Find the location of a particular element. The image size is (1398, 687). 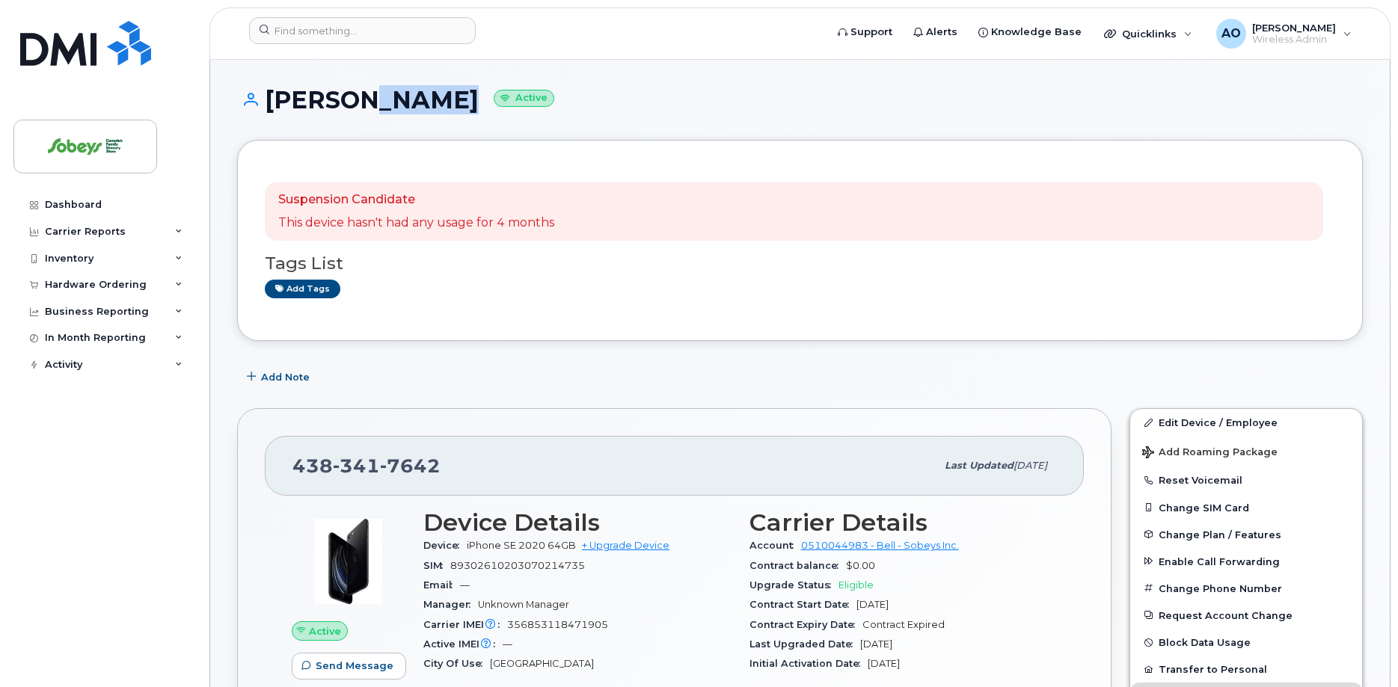

span: Add Roaming Package is located at coordinates (1210, 453).